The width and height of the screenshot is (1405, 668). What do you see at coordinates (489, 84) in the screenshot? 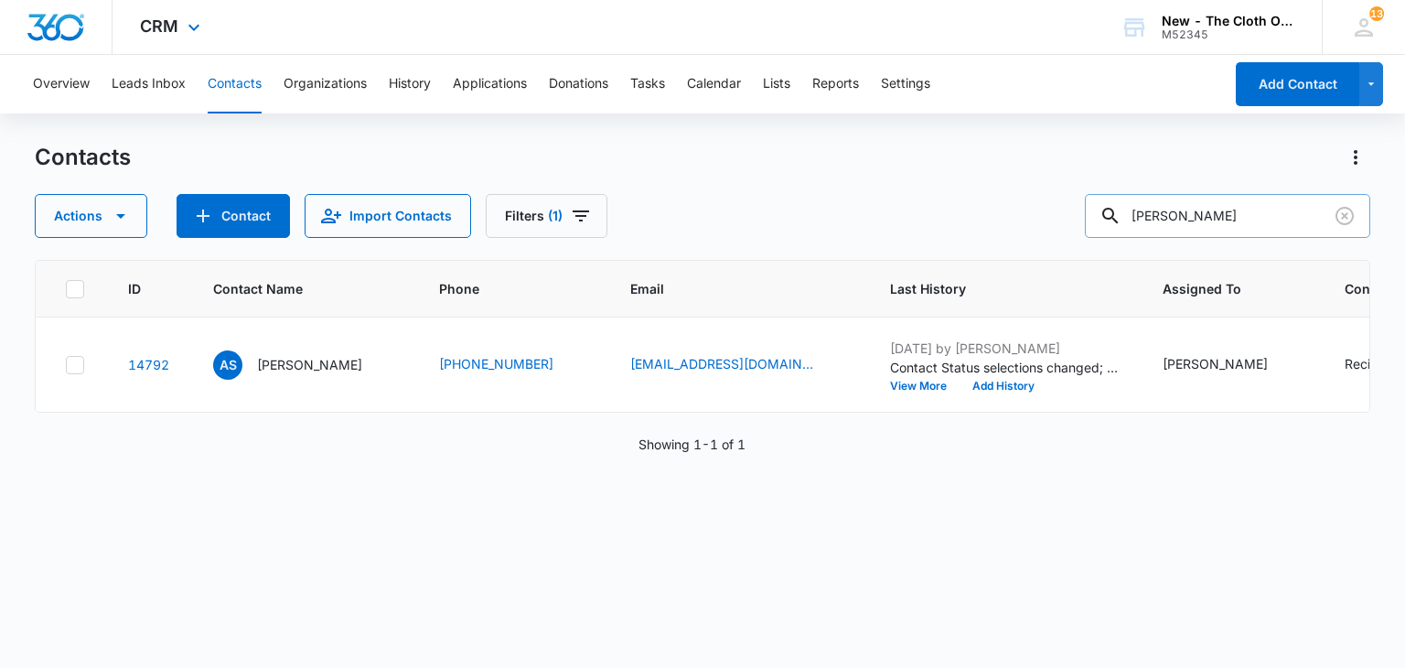
I see `button: Applications` at bounding box center [489, 84].